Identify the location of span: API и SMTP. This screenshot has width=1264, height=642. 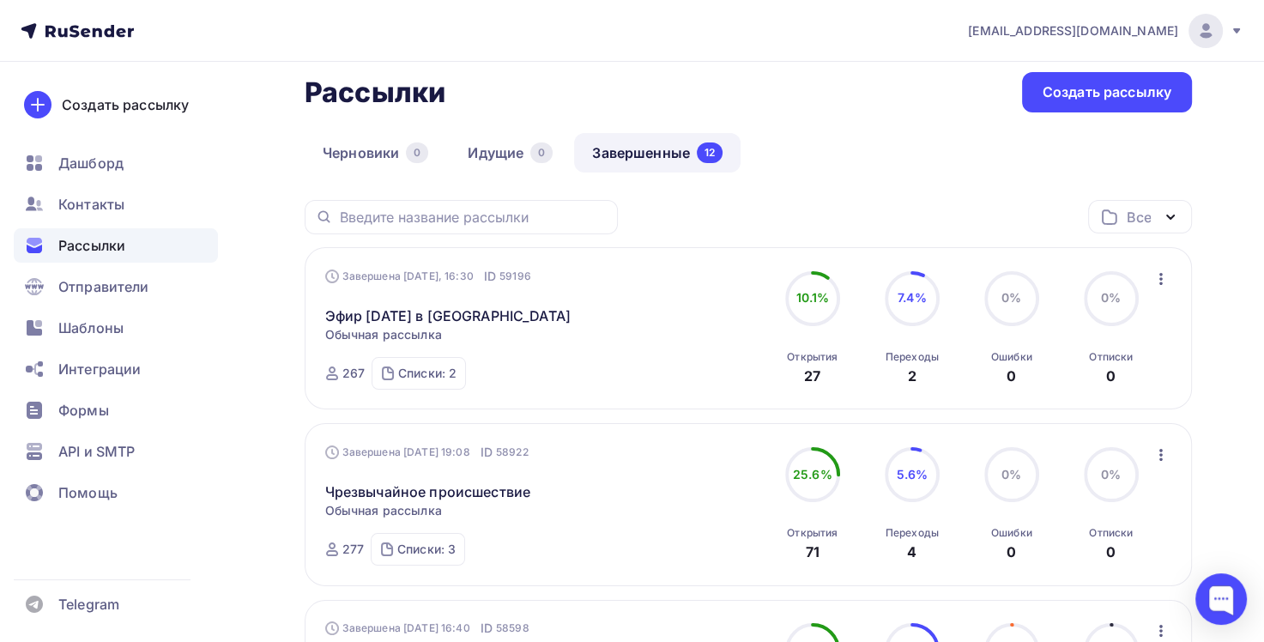
(96, 451).